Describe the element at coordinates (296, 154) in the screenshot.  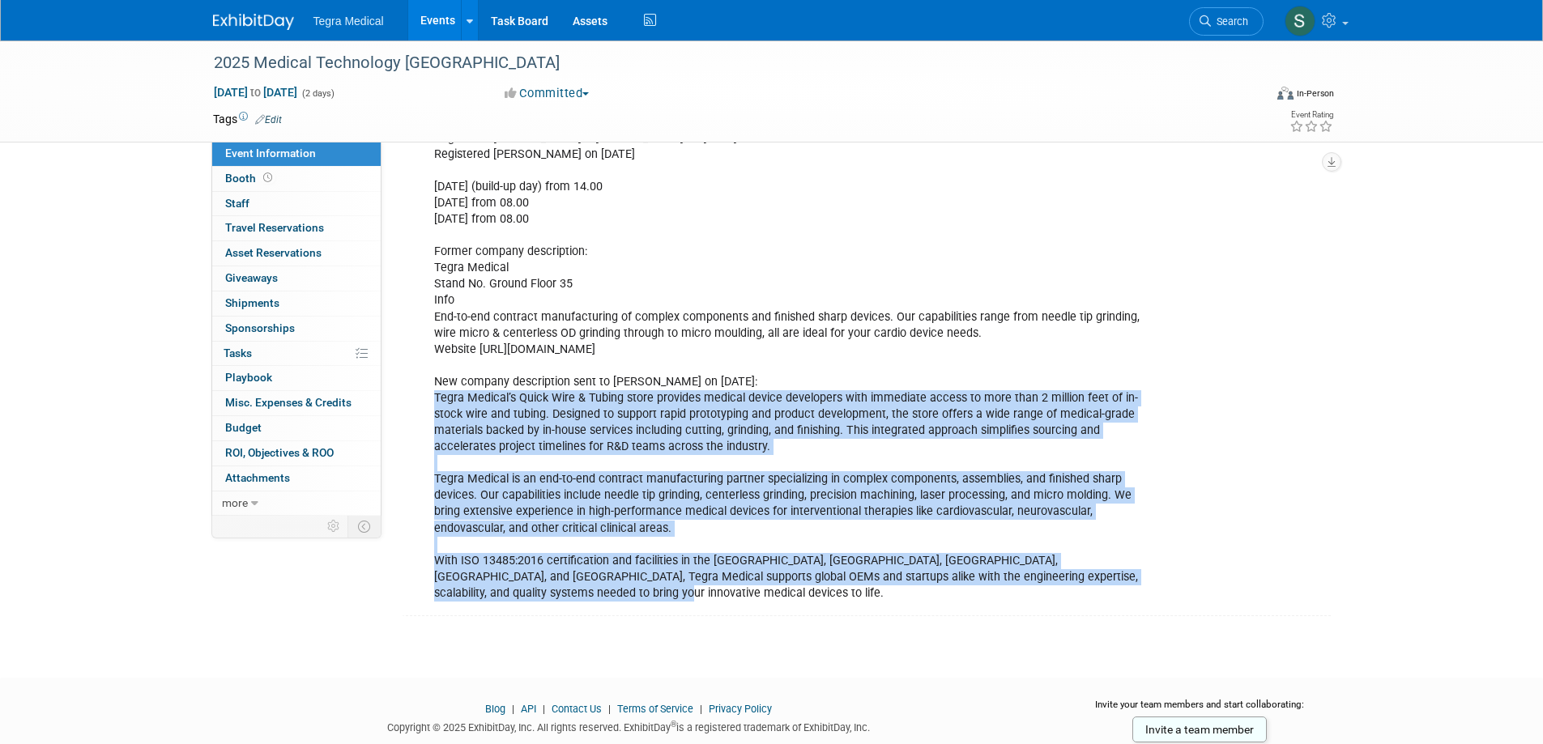
I see `a: Event Information` at that location.